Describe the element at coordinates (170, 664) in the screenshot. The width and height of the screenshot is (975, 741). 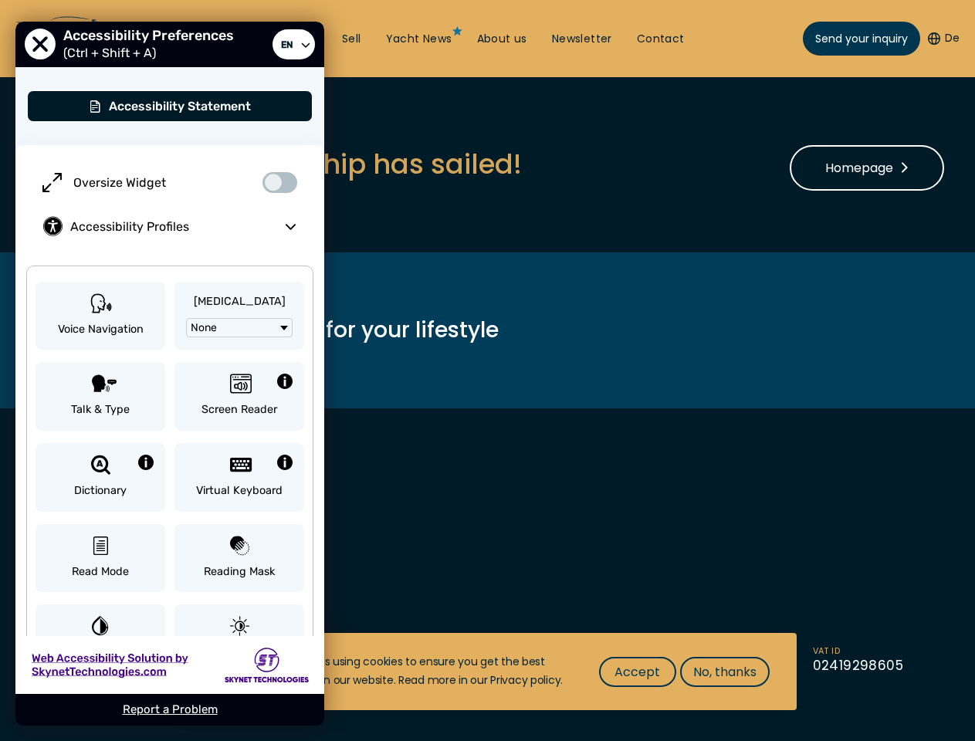
I see `a: Skynet - opens in new tab` at that location.